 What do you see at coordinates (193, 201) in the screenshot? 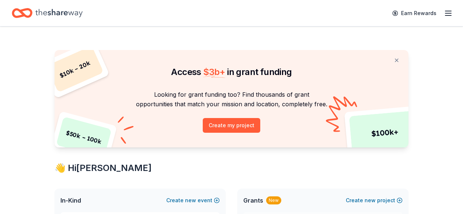
I see `button: Createnewevent` at bounding box center [193, 201].